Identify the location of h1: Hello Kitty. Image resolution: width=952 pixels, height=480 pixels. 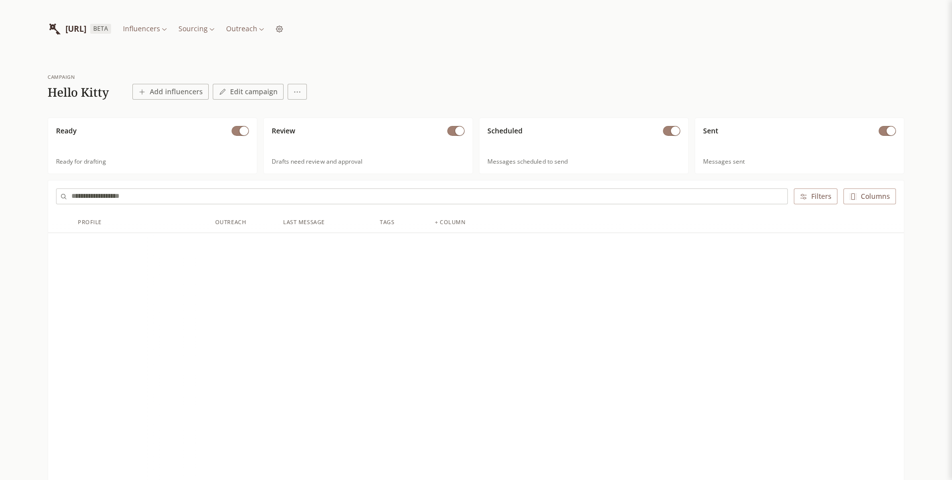
(78, 92).